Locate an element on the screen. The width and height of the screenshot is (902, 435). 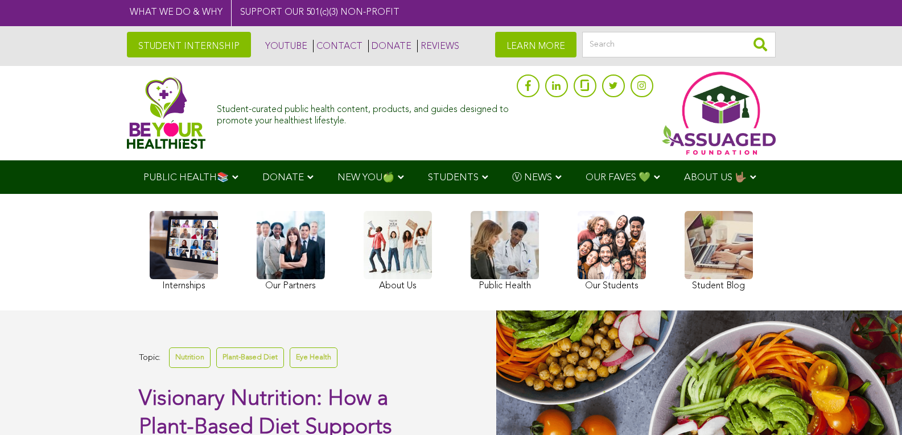
span: DONATE is located at coordinates (283, 177).